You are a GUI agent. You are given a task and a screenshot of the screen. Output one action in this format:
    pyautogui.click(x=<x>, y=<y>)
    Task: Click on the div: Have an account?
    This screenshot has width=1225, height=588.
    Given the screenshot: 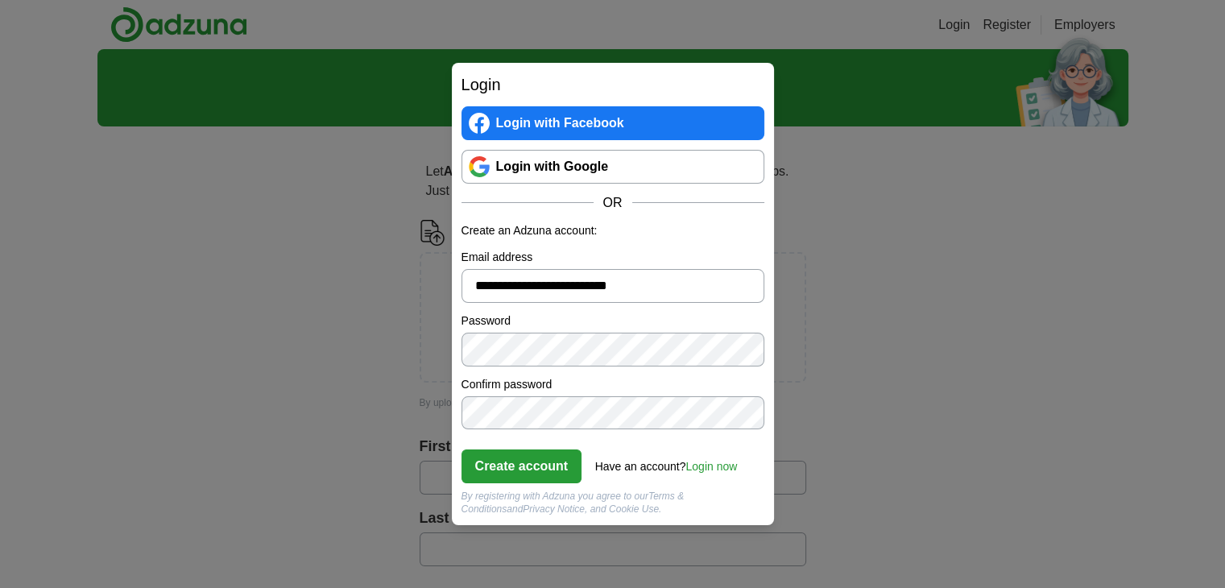 What is the action you would take?
    pyautogui.click(x=666, y=462)
    